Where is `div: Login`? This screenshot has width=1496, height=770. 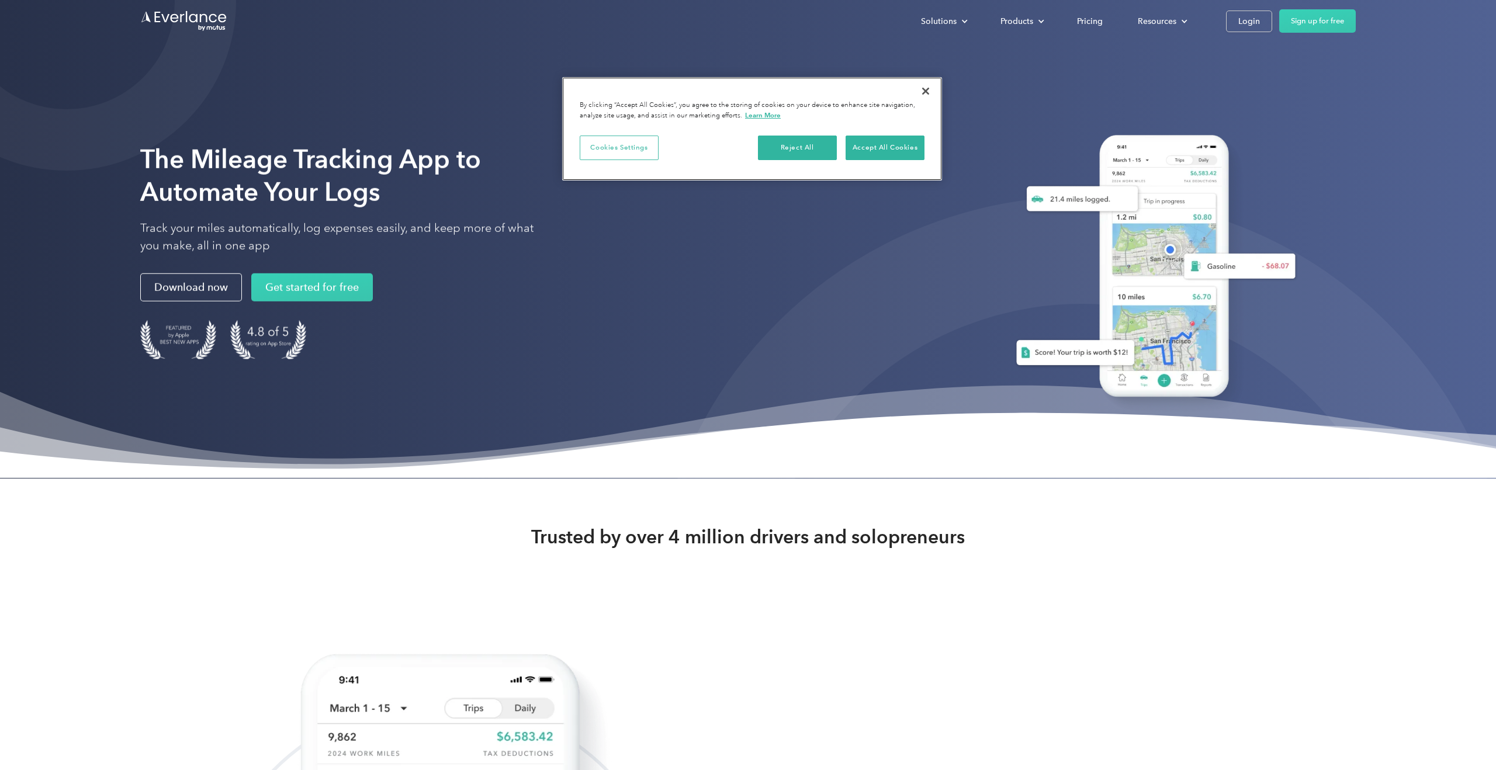
div: Login is located at coordinates (1248, 21).